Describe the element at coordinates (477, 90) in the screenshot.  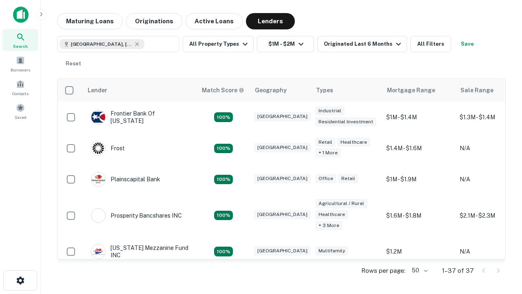
I see `div: Sale Range` at that location.